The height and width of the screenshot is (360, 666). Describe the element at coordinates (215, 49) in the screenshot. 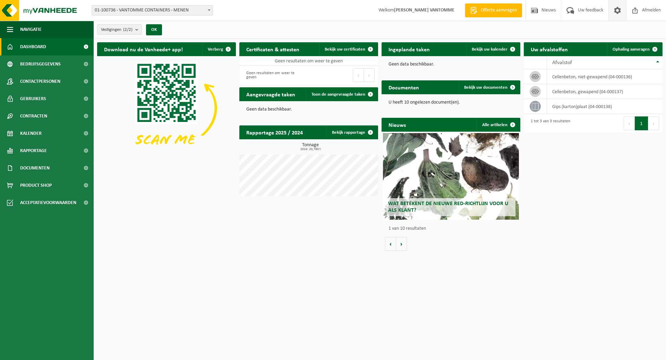

I see `span: Verberg` at that location.